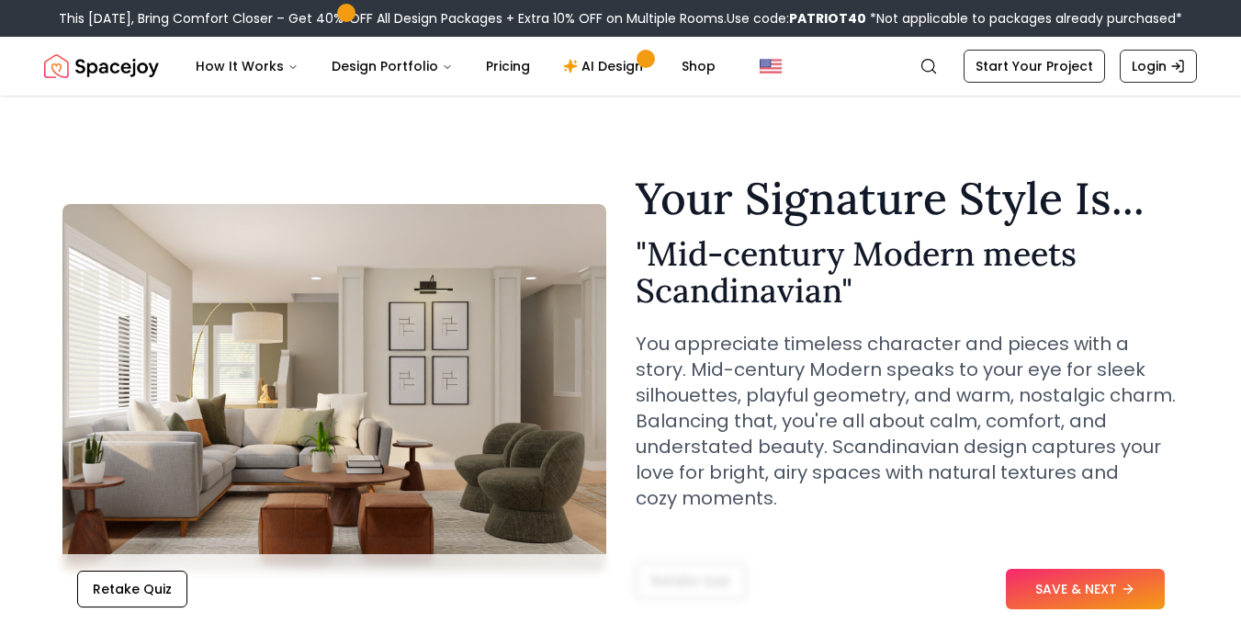 Image resolution: width=1241 pixels, height=624 pixels. Describe the element at coordinates (1085, 589) in the screenshot. I see `button: SAVE & NEXT` at that location.